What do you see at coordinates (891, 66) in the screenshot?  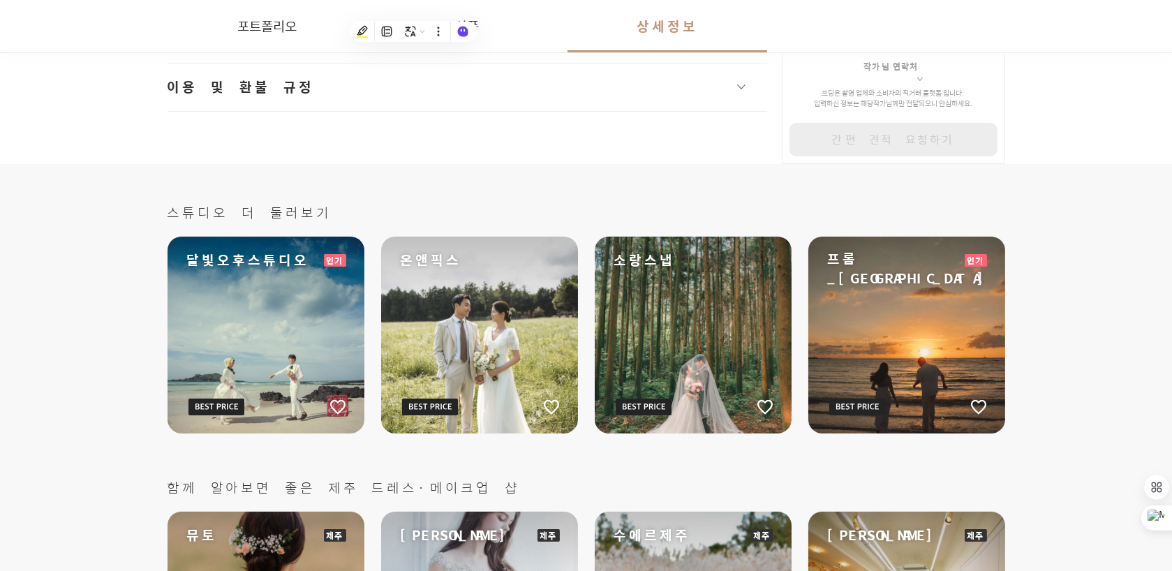 I see `span: 작가님 연락처` at bounding box center [891, 66].